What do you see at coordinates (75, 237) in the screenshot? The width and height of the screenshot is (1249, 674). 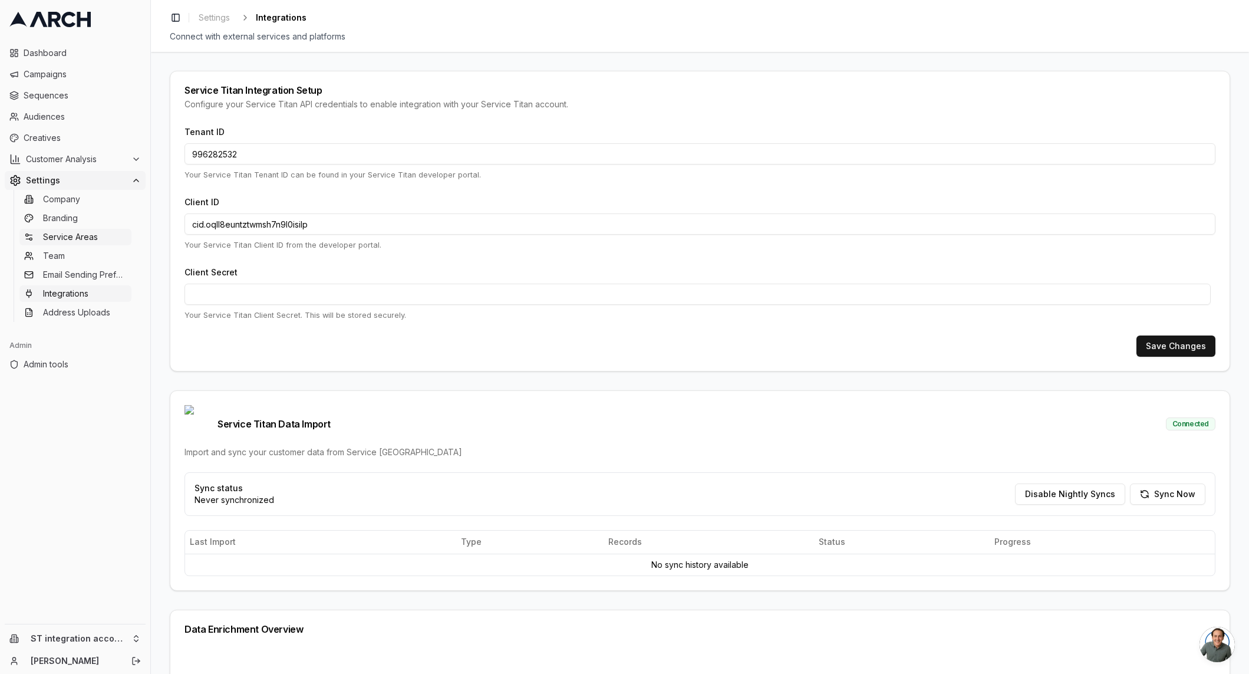 I see `a: Service Areas` at bounding box center [75, 237].